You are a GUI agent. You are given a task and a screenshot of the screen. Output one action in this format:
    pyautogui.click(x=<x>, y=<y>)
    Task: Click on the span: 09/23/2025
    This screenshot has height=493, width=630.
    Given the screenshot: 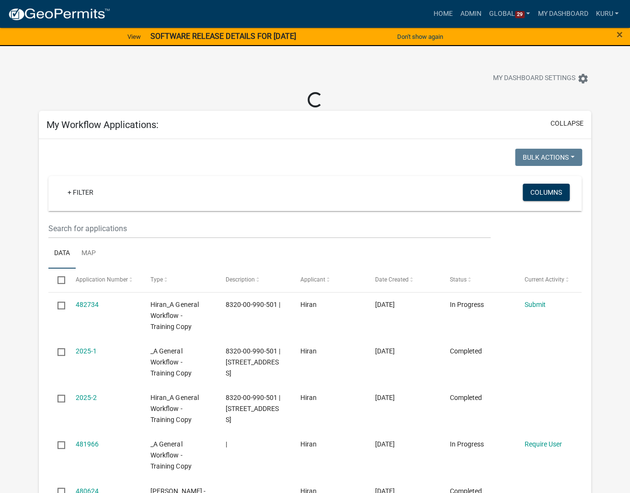 What is the action you would take?
    pyautogui.click(x=385, y=304)
    